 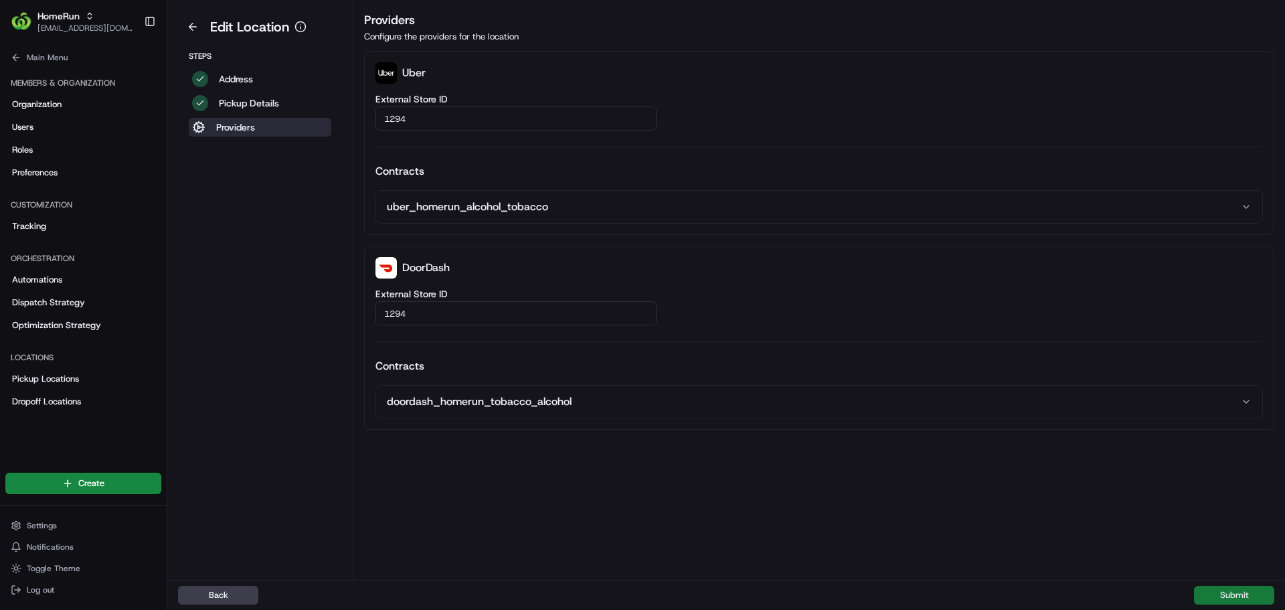 I want to click on span: 9:03 AM, so click(x=169, y=213).